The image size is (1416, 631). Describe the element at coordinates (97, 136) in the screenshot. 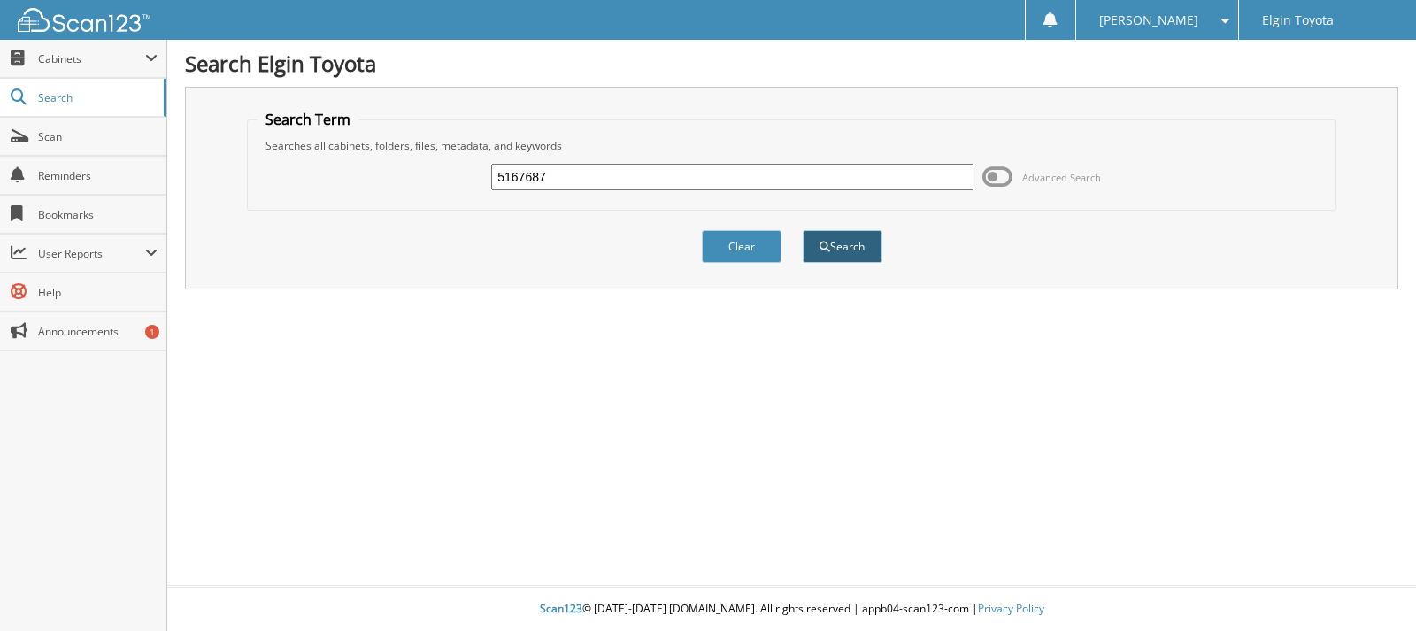

I see `span: Scan` at that location.